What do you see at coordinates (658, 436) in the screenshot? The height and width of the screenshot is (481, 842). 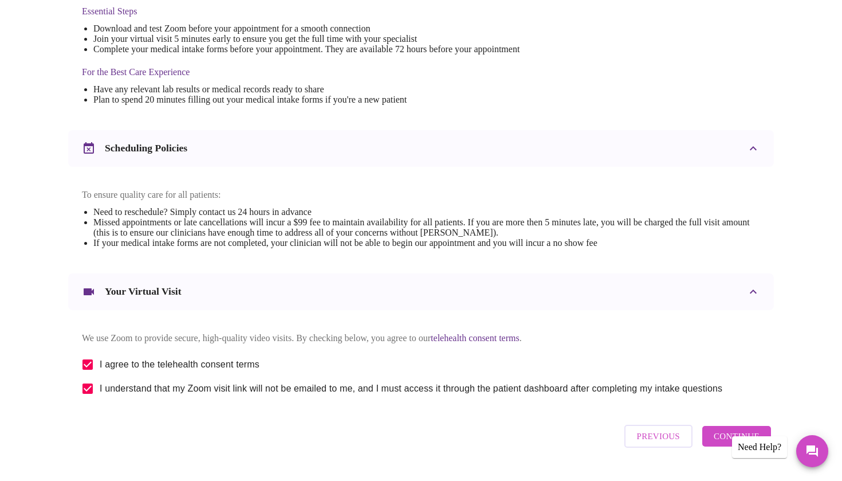 I see `span: Previous` at bounding box center [658, 436].